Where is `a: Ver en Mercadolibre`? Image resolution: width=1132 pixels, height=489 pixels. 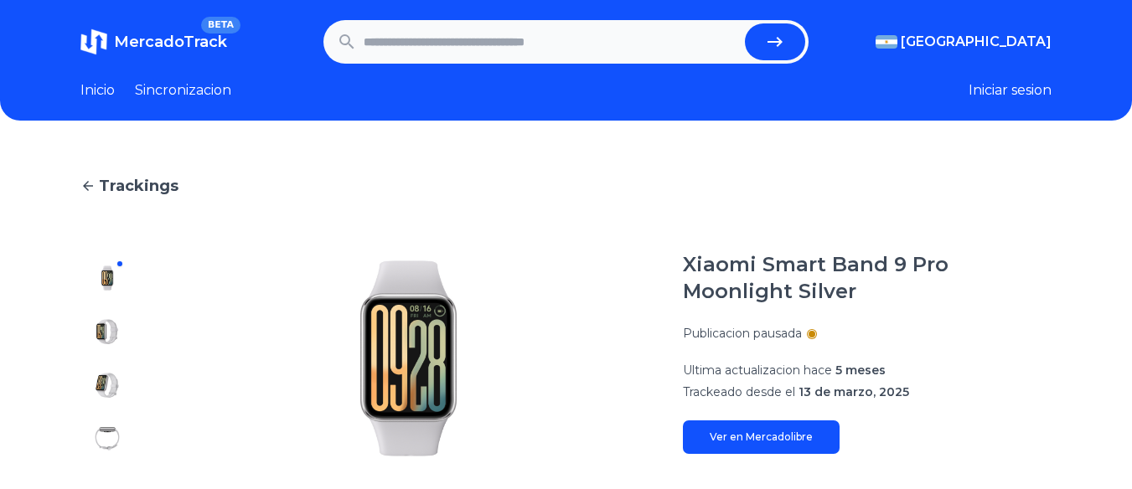 a: Ver en Mercadolibre is located at coordinates (761, 437).